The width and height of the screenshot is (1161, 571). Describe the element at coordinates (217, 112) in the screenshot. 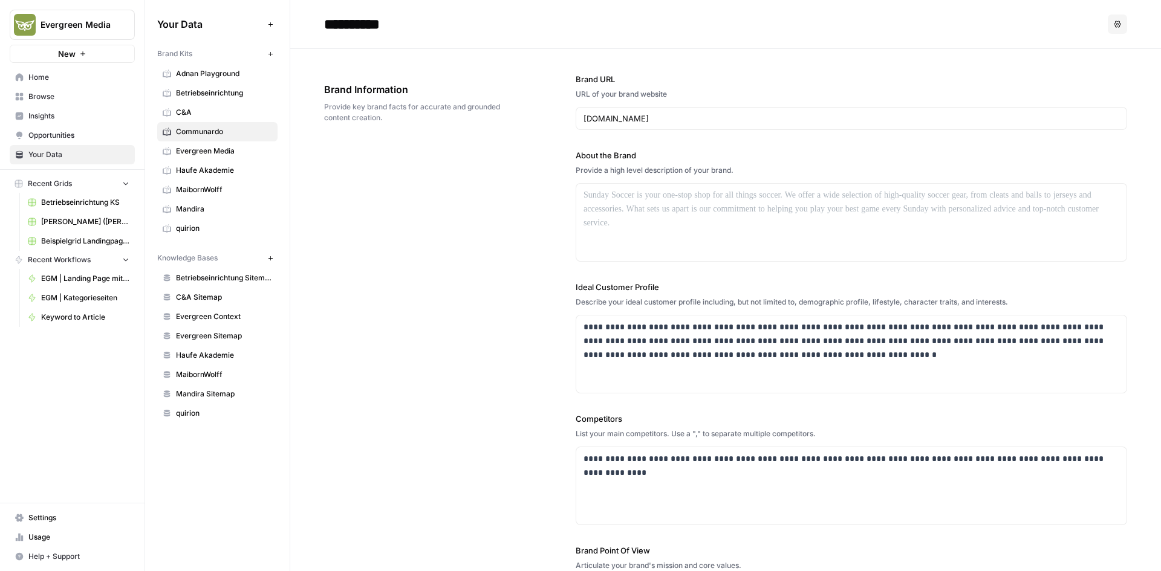

I see `a: C&A` at that location.